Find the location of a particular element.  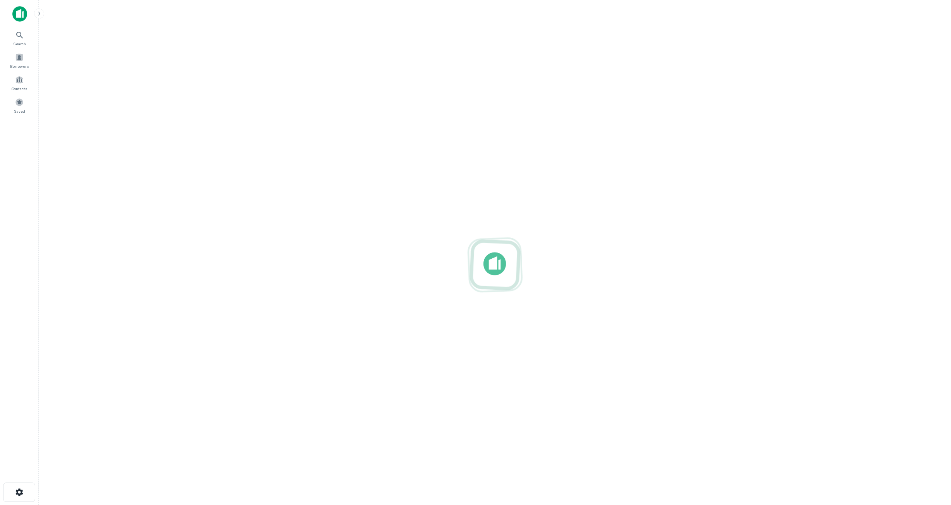

span: Contacts is located at coordinates (19, 89).